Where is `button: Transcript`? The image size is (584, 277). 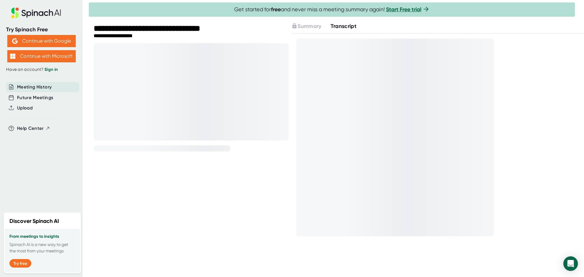
button: Transcript is located at coordinates (343, 26).